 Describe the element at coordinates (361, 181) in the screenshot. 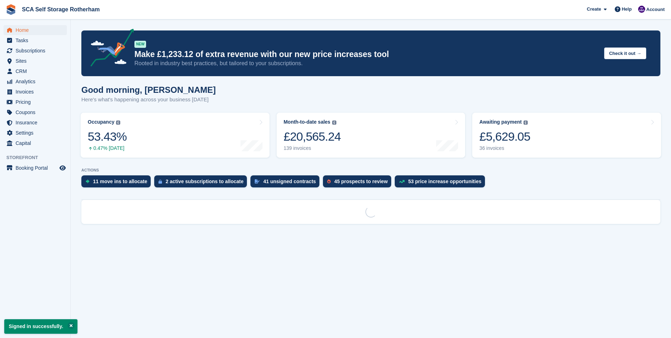

I see `div: 45 prospects to review` at that location.